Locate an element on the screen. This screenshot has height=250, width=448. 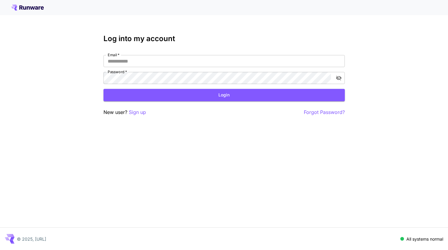
p: New user? is located at coordinates (125, 112).